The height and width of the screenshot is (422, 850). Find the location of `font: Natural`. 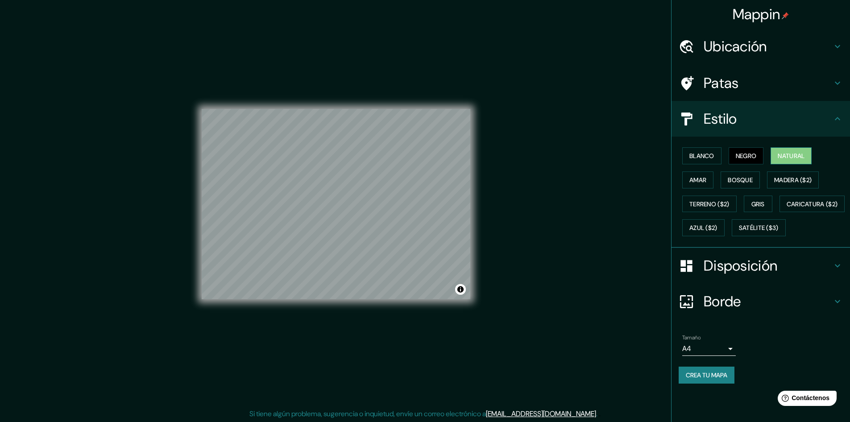

font: Natural is located at coordinates (792, 156).